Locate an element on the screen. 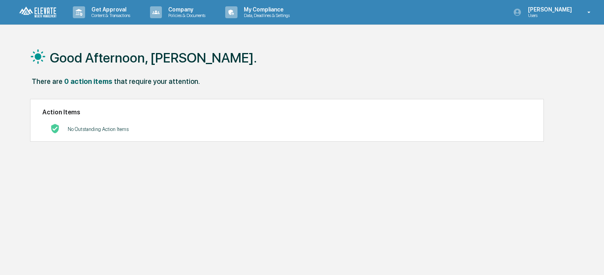 The height and width of the screenshot is (275, 604). img: logo is located at coordinates (38, 12).